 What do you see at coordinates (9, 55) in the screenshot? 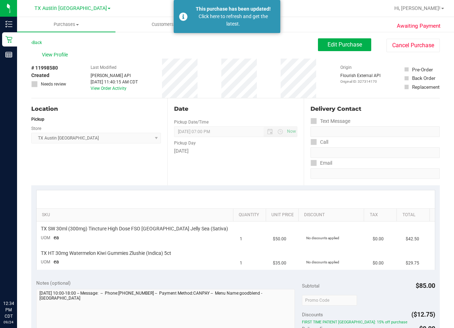
I see `inline-svg: Reports` at bounding box center [9, 55].